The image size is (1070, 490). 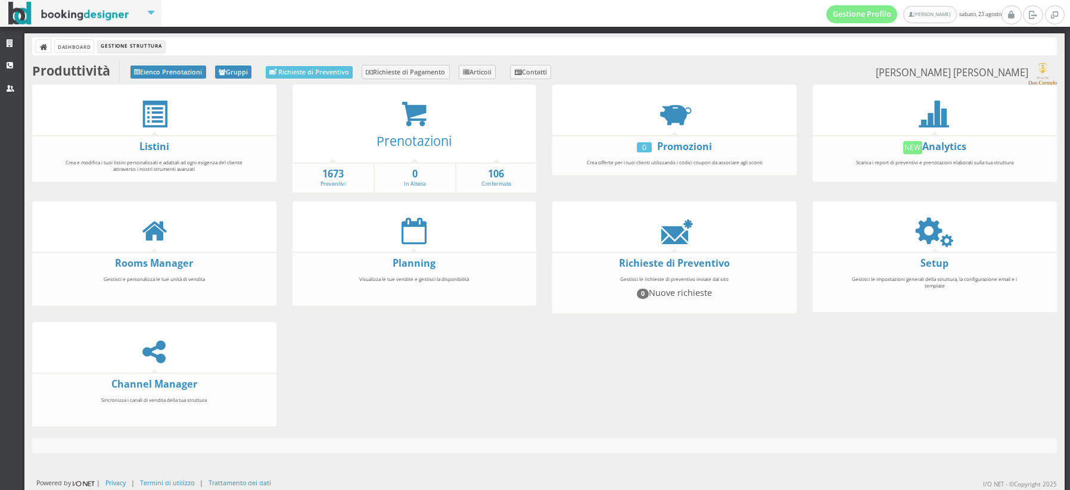 I want to click on a: Gruppi, so click(x=233, y=72).